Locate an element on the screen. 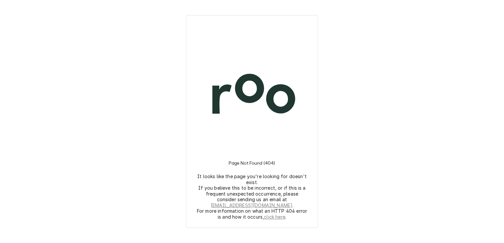  a: click here is located at coordinates (274, 217).